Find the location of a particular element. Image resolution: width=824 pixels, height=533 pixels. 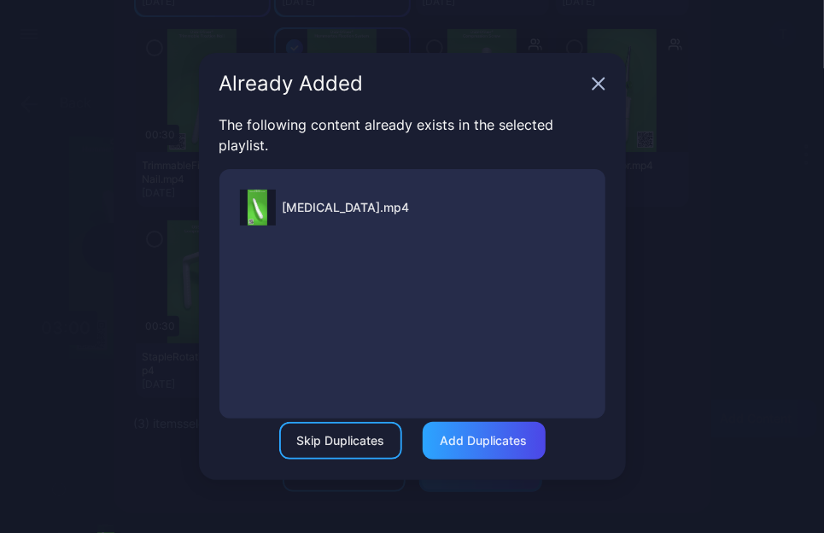

p: The following content already exists in the selected playlist. is located at coordinates (412, 135).